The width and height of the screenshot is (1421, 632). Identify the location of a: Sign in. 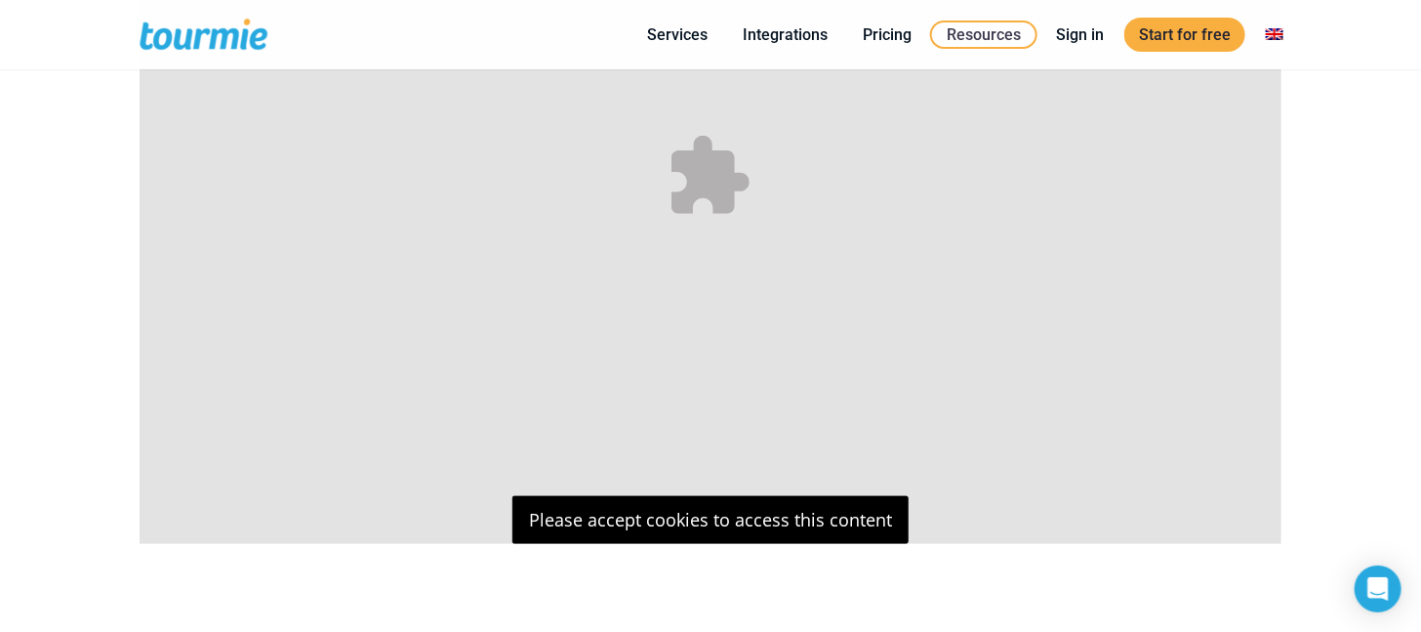
(1080, 34).